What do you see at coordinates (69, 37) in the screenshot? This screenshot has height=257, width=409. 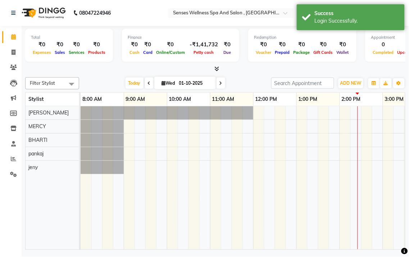 I see `div: Total` at bounding box center [69, 37].